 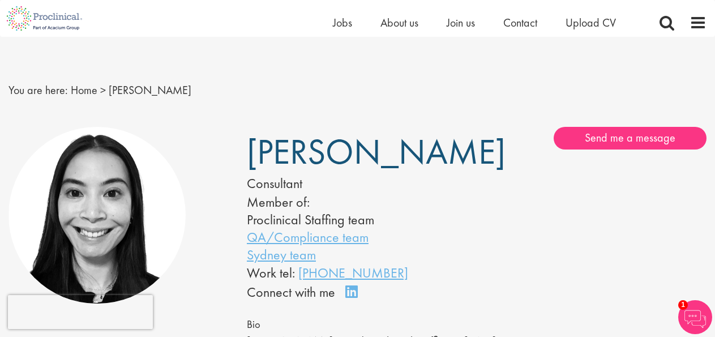 I want to click on div: Consultant, so click(x=345, y=184).